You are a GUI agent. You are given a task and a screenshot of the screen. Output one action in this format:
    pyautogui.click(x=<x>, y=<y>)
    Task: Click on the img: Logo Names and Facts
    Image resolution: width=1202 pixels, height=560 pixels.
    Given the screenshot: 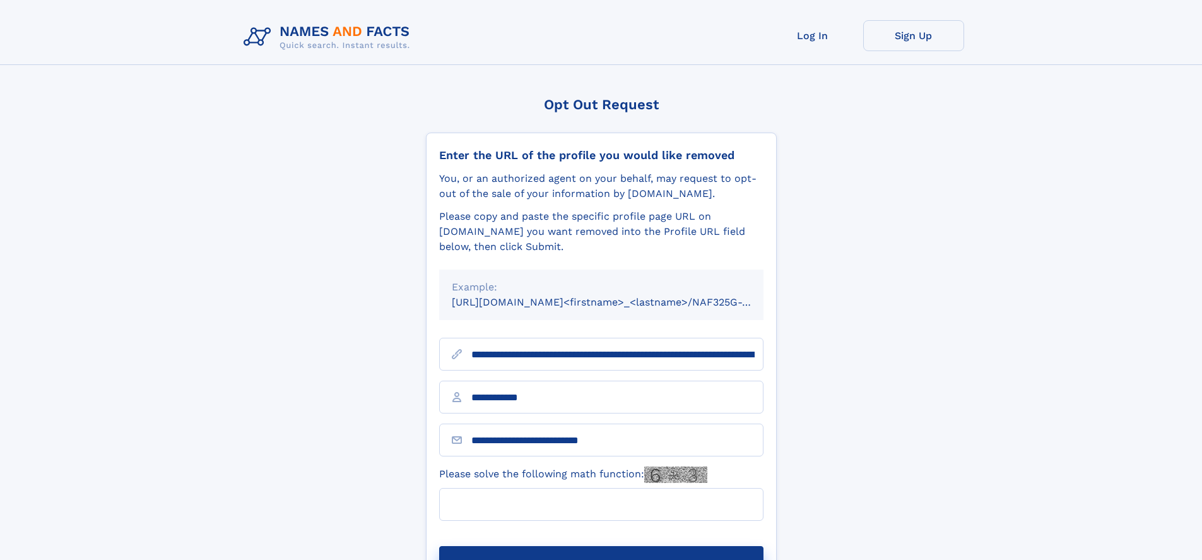 What is the action you would take?
    pyautogui.click(x=329, y=37)
    